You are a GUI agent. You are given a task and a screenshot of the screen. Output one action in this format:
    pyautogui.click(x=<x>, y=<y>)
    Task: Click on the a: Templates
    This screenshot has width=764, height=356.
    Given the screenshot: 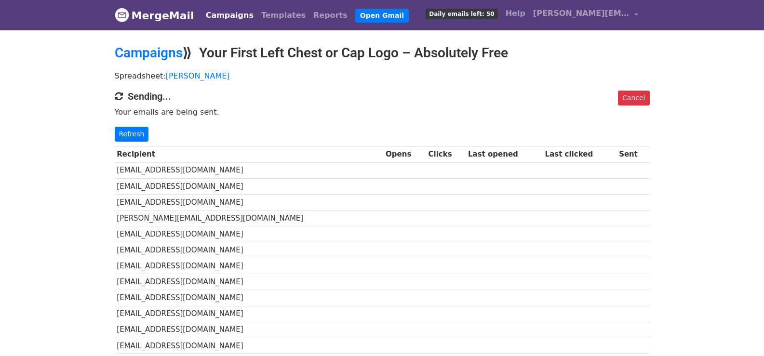 What is the action you would take?
    pyautogui.click(x=283, y=15)
    